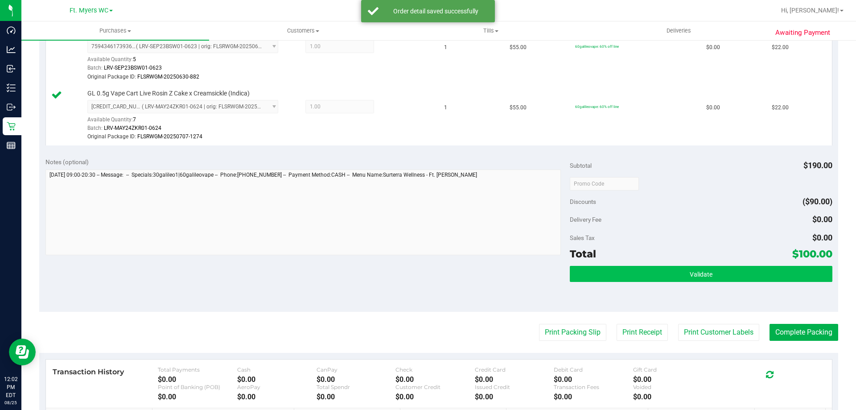 The image size is (856, 410). I want to click on div: CanPay, so click(356, 369).